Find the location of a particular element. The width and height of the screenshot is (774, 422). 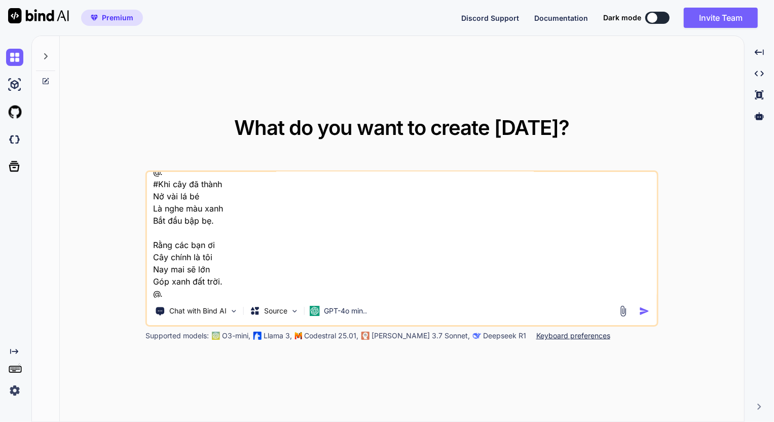

span: Documentation is located at coordinates (561, 18).